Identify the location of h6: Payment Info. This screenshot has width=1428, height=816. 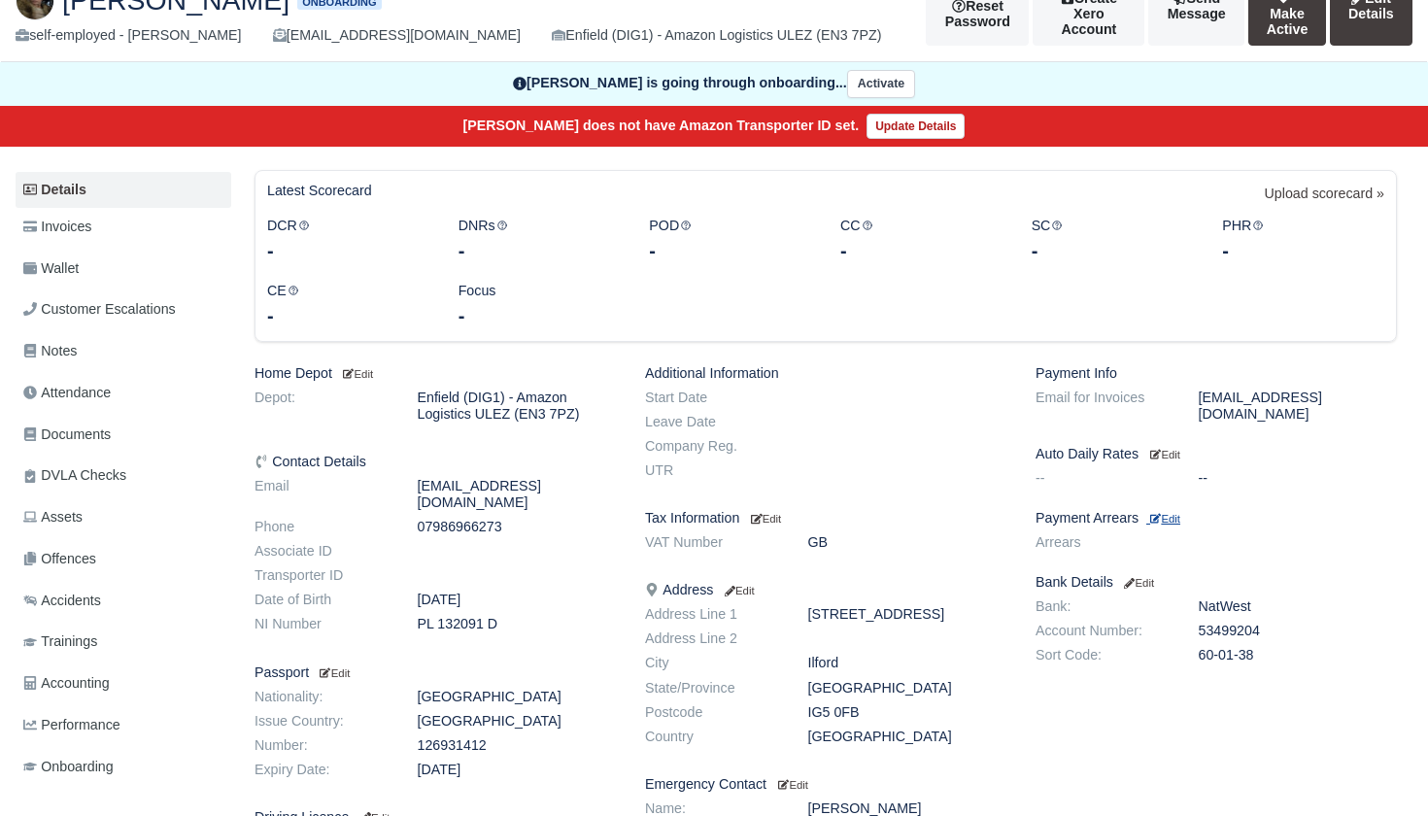
(1216, 373).